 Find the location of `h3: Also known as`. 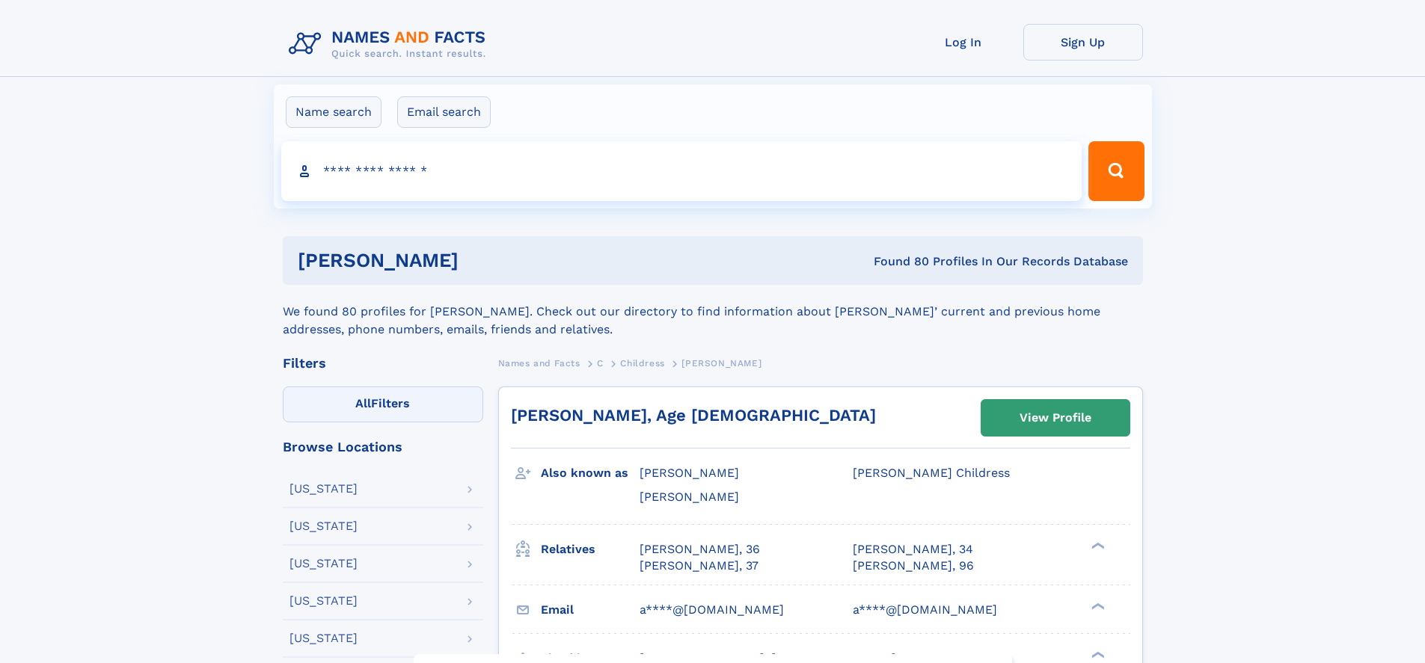

h3: Also known as is located at coordinates (590, 473).